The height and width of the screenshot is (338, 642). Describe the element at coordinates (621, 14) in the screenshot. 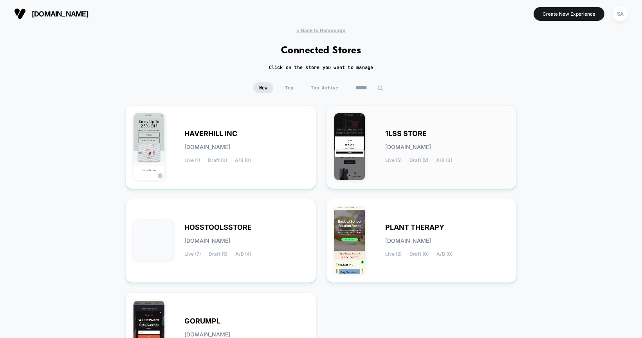

I see `button: SA` at that location.